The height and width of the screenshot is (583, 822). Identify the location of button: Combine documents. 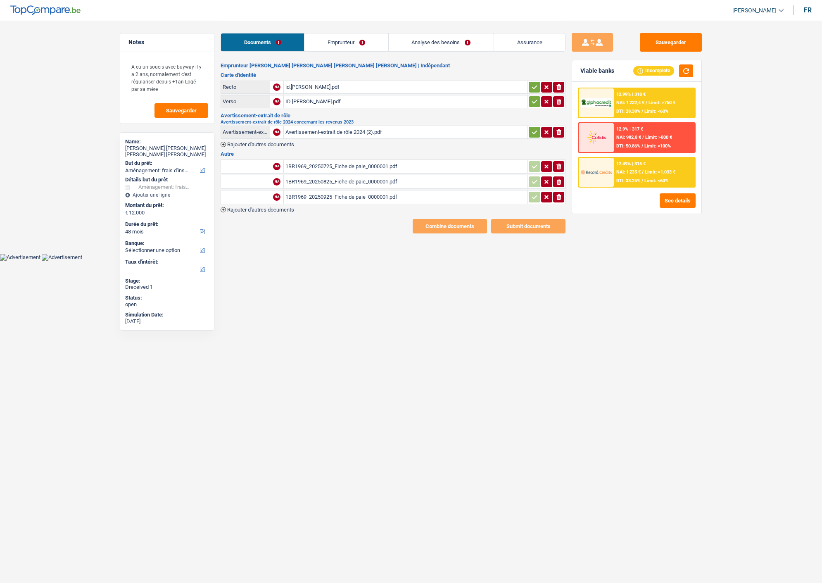
(450, 226).